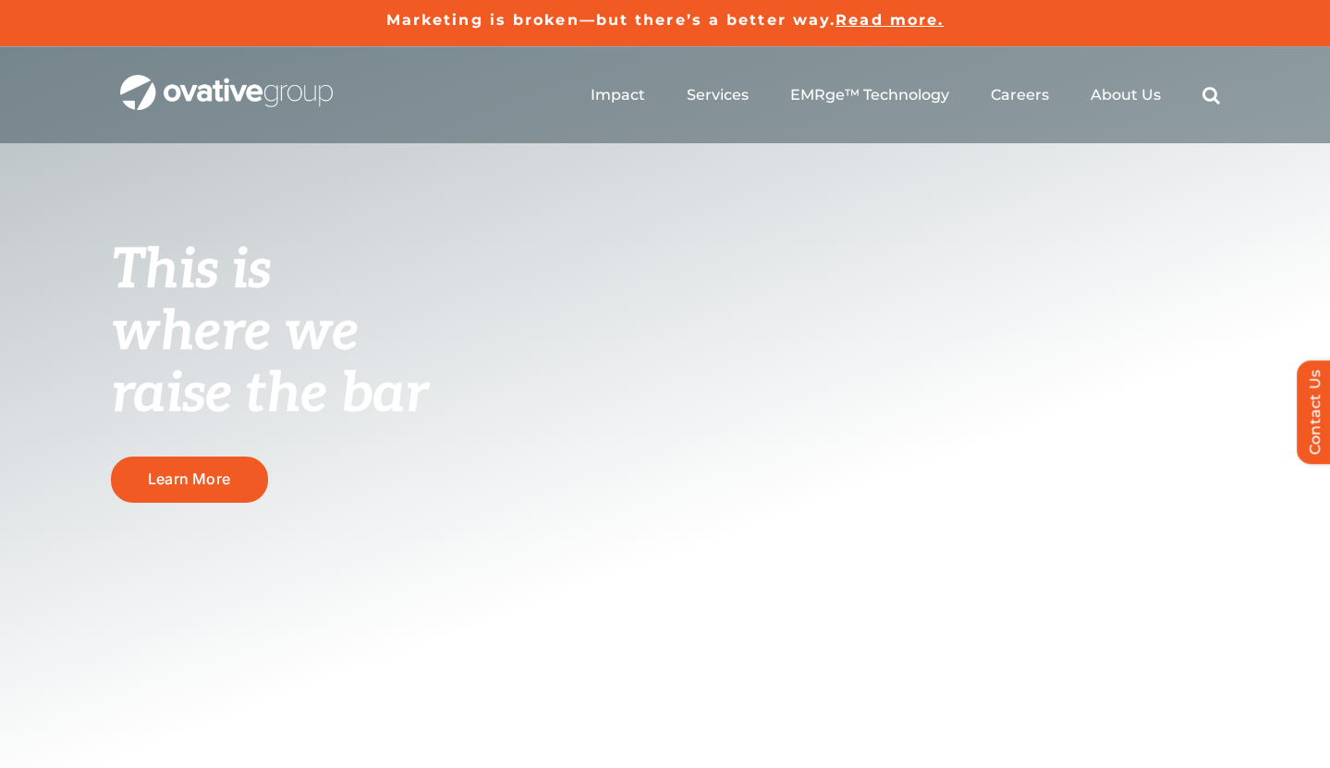  What do you see at coordinates (189, 479) in the screenshot?
I see `span: Learn More` at bounding box center [189, 479].